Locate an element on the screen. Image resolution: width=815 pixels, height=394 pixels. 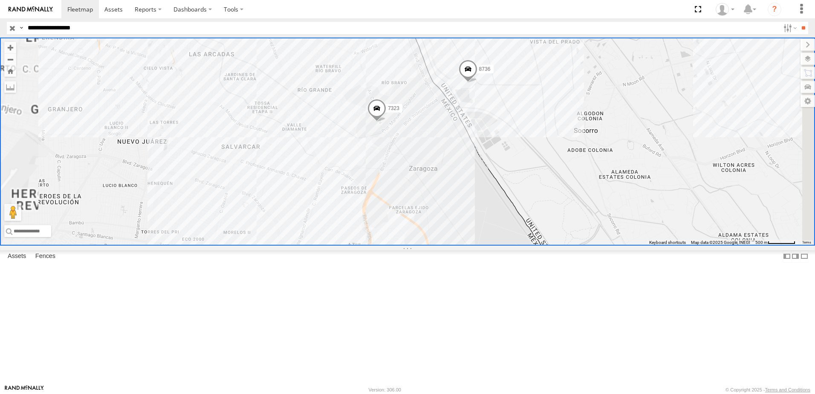
button: Zoom in is located at coordinates (10, 47).